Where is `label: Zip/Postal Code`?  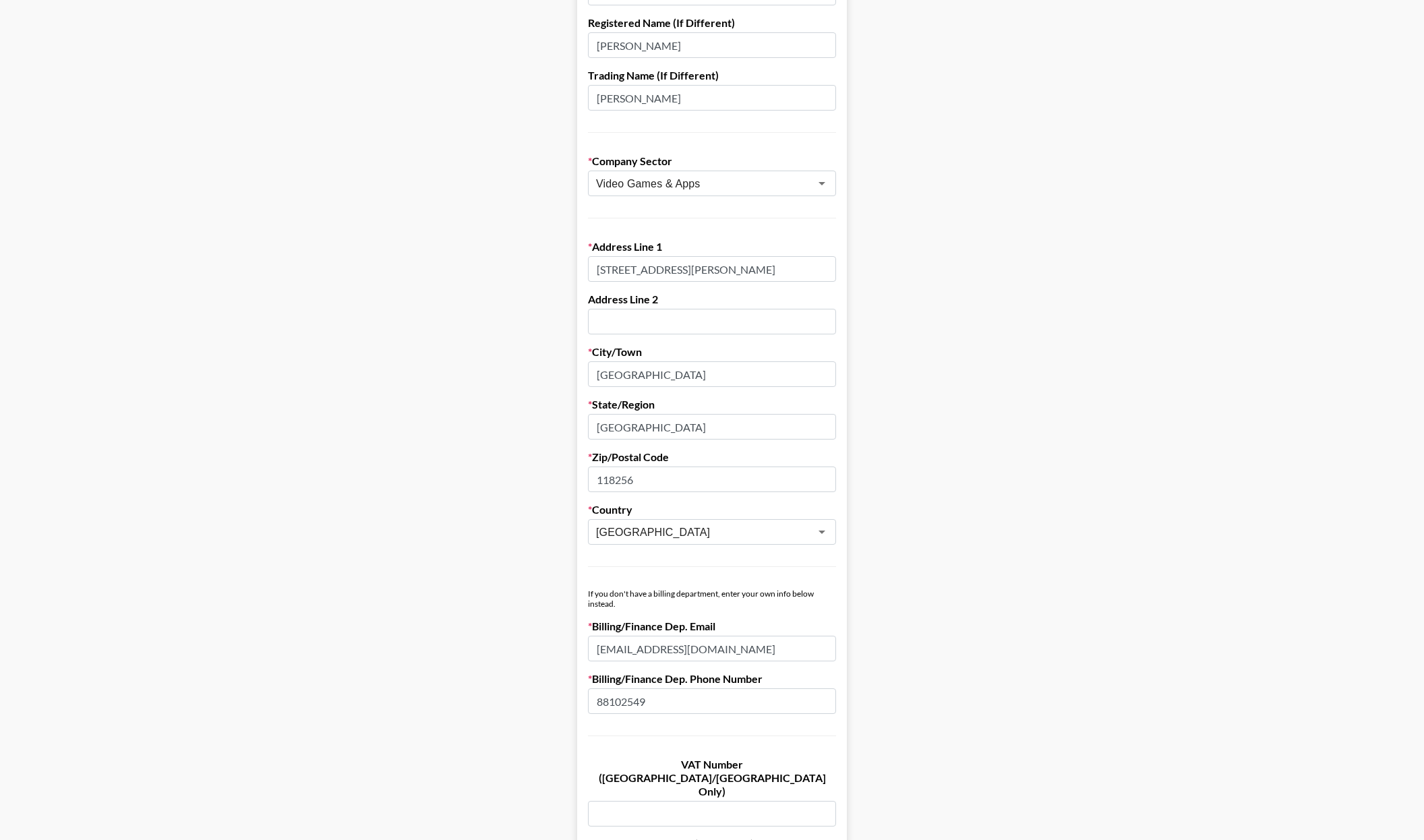
label: Zip/Postal Code is located at coordinates (712, 457).